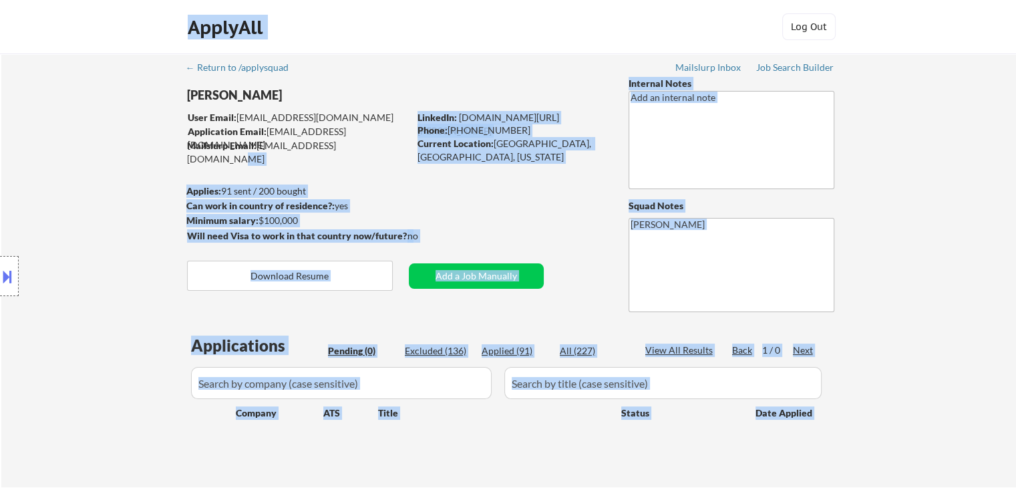 The image size is (1016, 488). I want to click on div: Title, so click(493, 413).